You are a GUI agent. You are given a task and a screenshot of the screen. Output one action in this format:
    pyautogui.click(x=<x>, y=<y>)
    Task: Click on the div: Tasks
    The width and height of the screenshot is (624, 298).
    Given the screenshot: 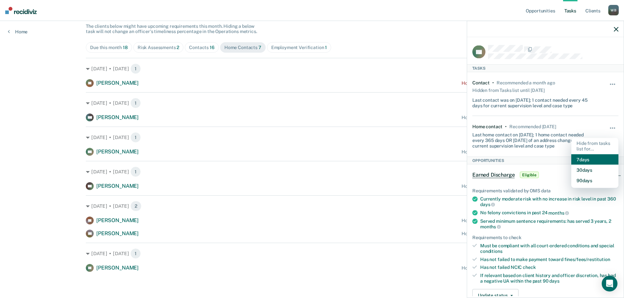 What is the action you would take?
    pyautogui.click(x=545, y=68)
    